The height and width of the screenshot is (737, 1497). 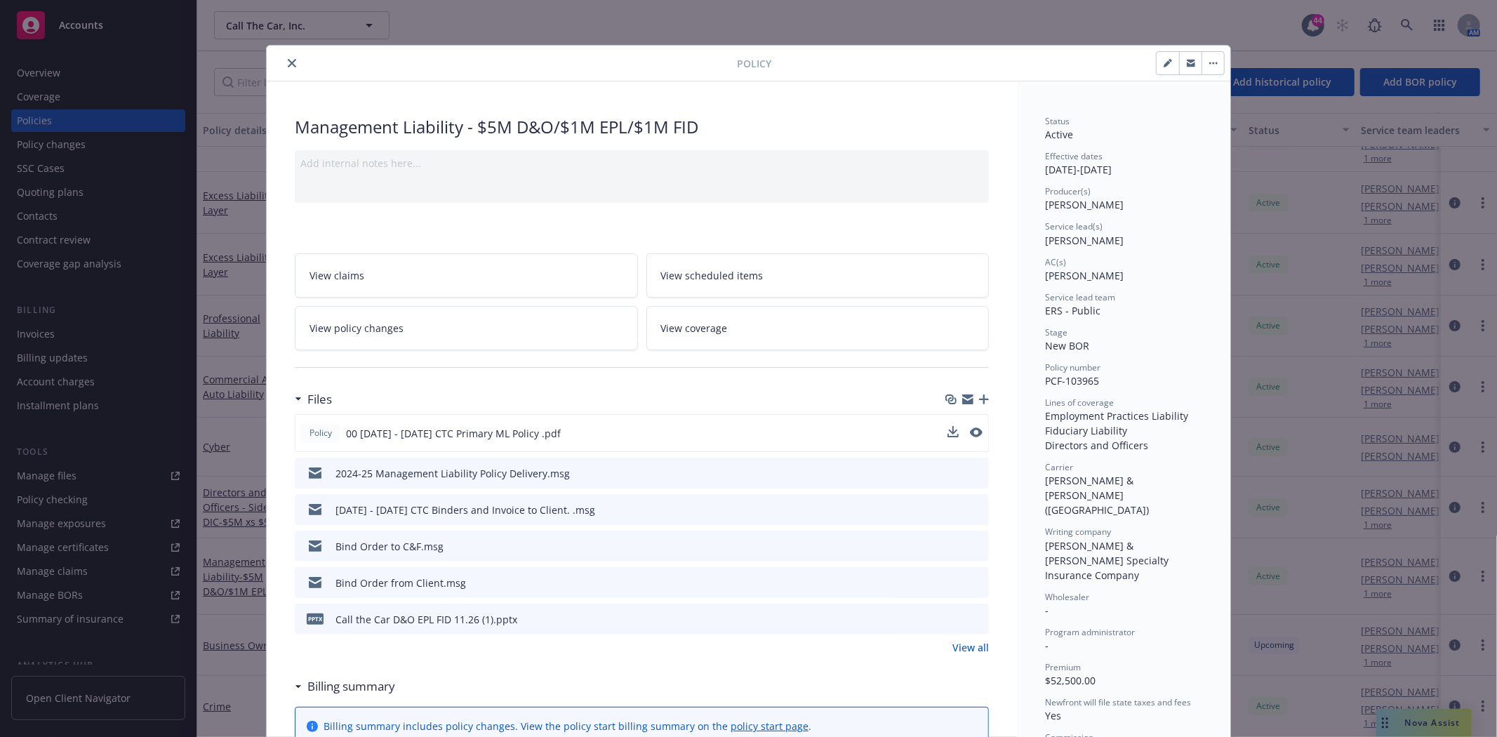 I want to click on span: PCF-103965, so click(x=1072, y=380).